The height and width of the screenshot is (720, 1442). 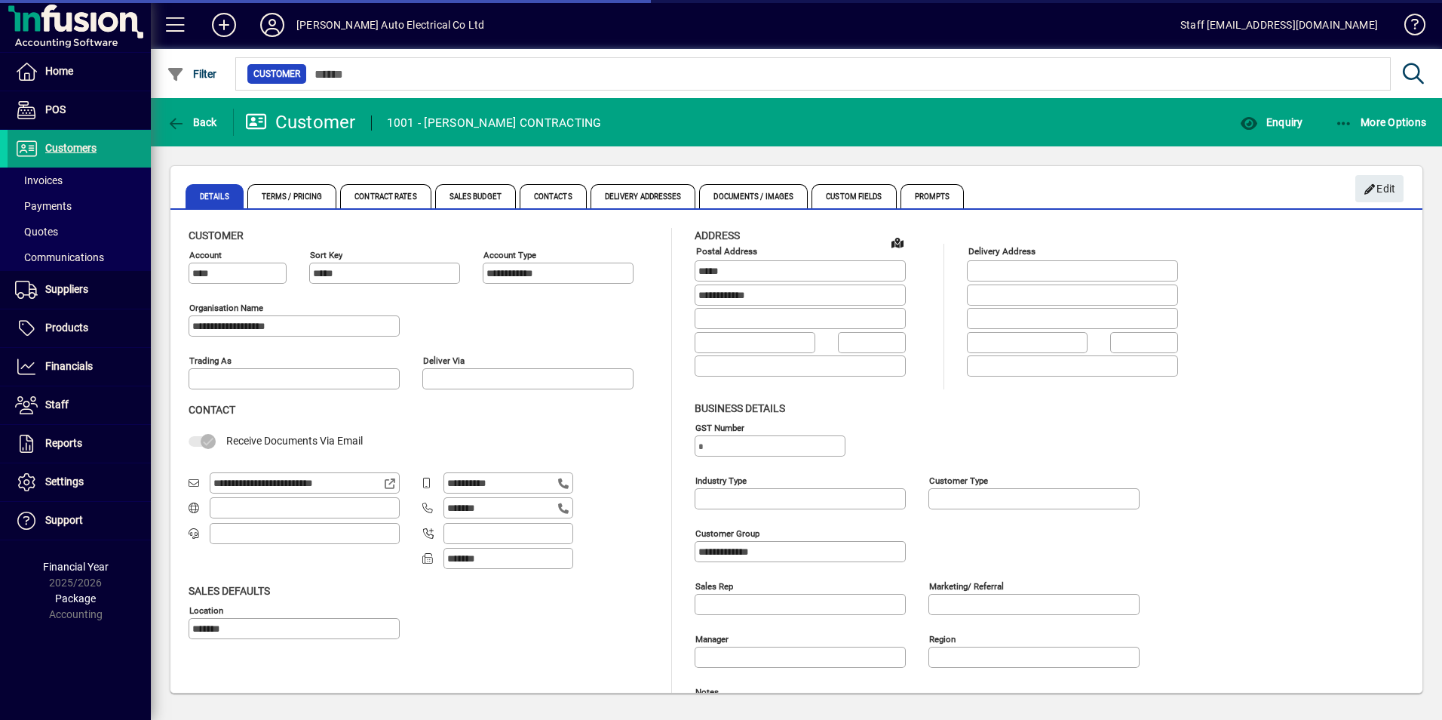 What do you see at coordinates (229, 591) in the screenshot?
I see `span: Sales defaults` at bounding box center [229, 591].